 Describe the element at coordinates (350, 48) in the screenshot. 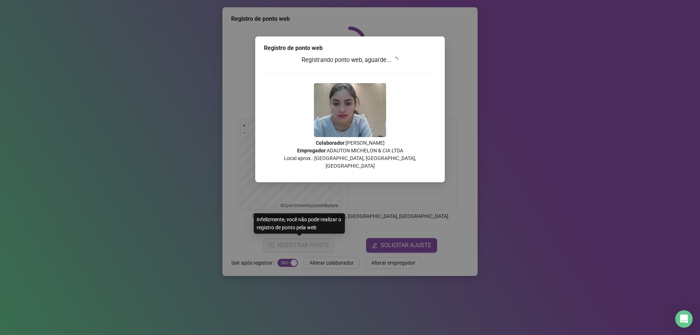

I see `div: Registro de ponto web` at that location.